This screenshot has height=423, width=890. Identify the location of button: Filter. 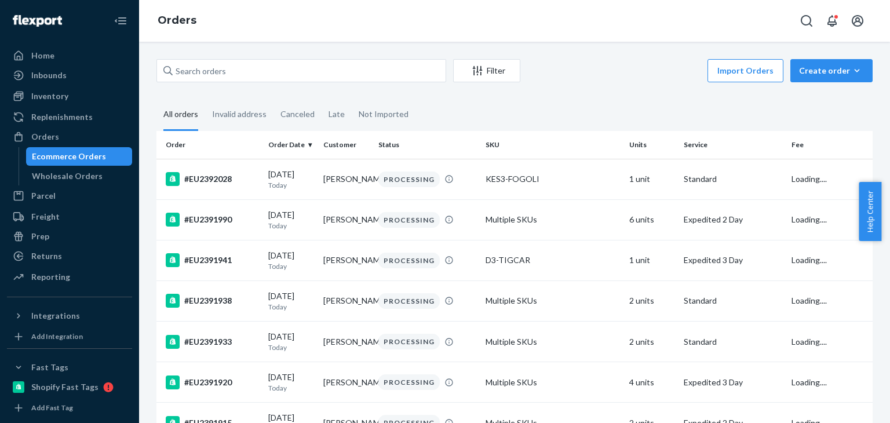
(487, 71).